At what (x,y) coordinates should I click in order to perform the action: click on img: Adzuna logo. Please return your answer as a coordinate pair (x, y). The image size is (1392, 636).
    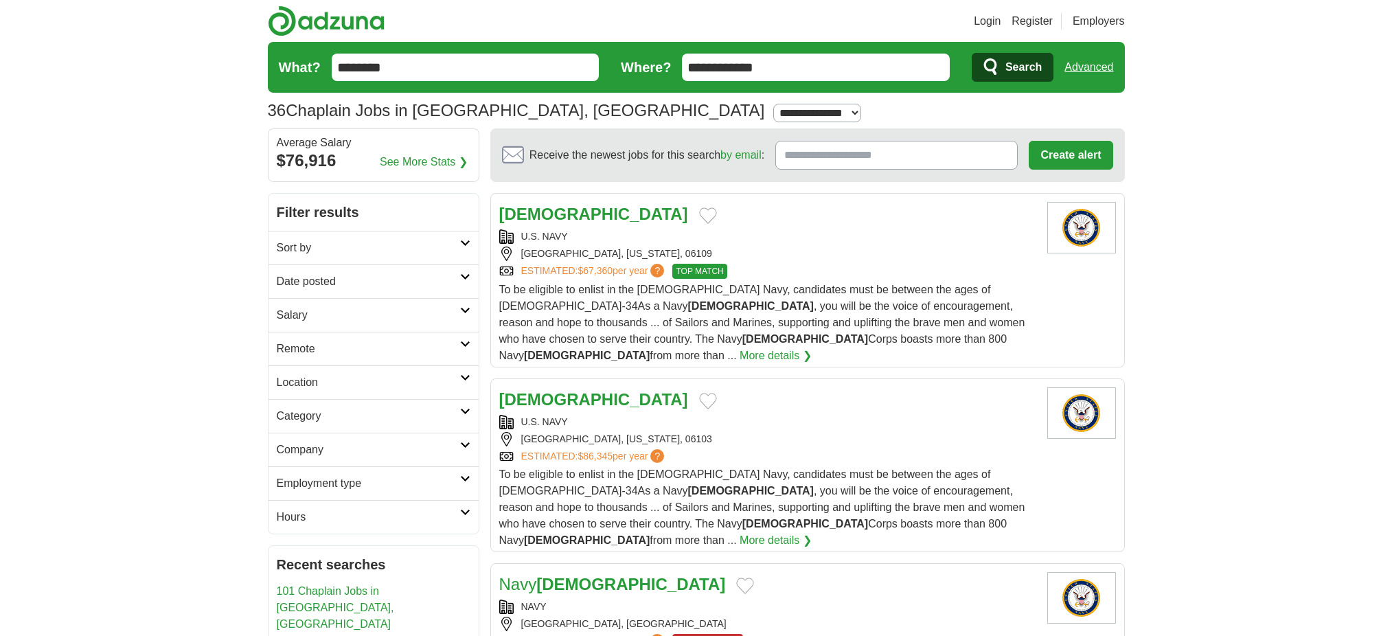
    Looking at the image, I should click on (326, 21).